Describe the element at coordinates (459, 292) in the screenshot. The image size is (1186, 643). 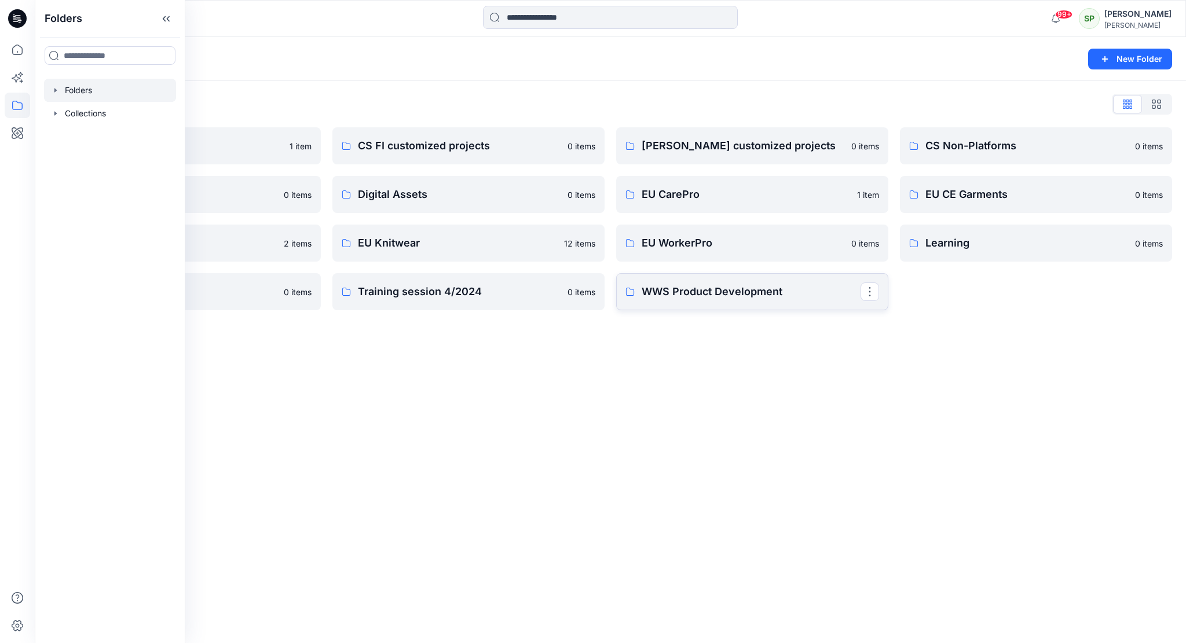
I see `p: Training session 4/2024` at that location.